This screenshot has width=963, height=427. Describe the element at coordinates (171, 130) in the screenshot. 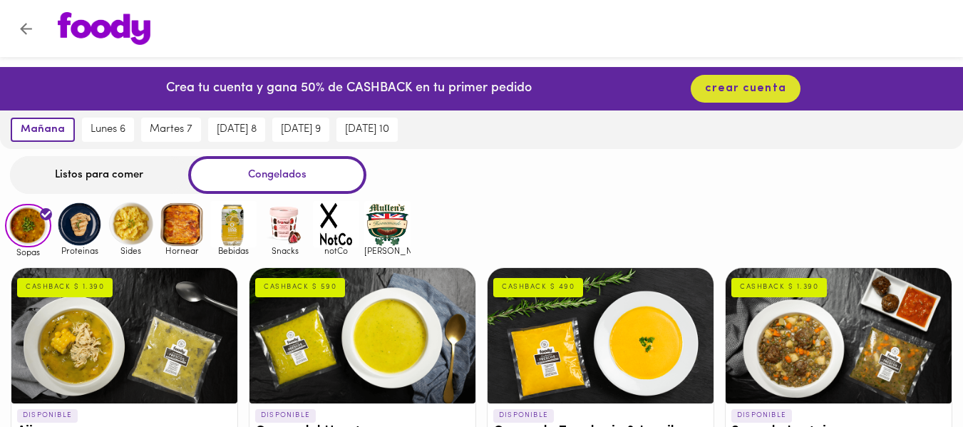

I see `span: martes 7` at that location.